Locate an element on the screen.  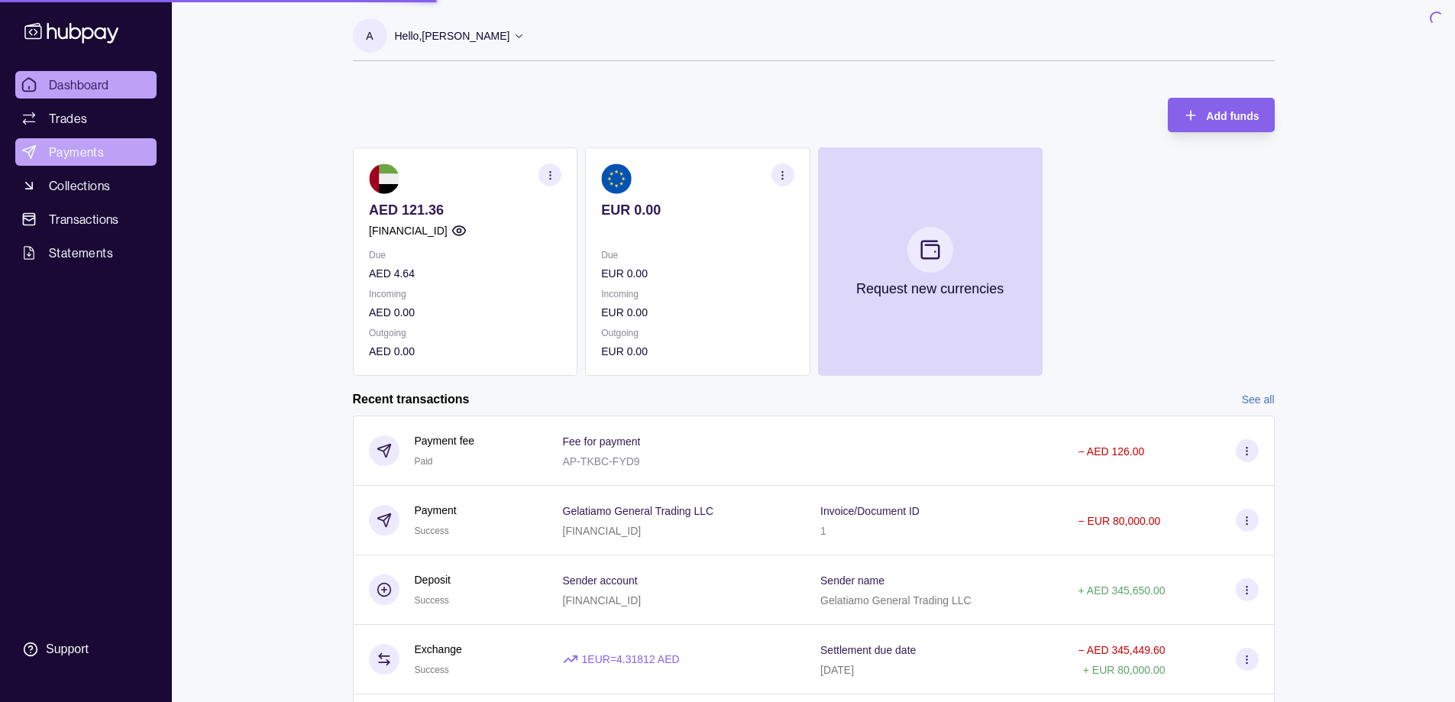
span: Collections is located at coordinates (79, 186).